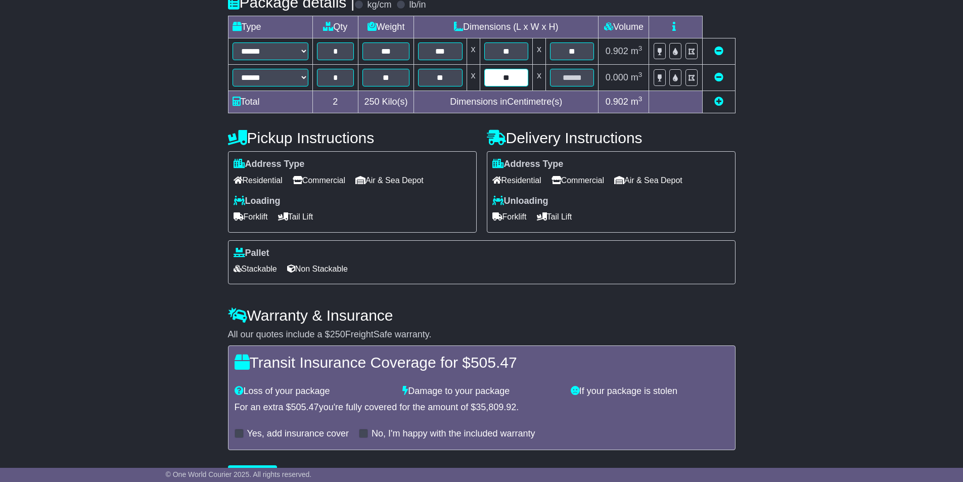 The width and height of the screenshot is (963, 482). What do you see at coordinates (251, 253) in the screenshot?
I see `label: Pallet` at bounding box center [251, 253].